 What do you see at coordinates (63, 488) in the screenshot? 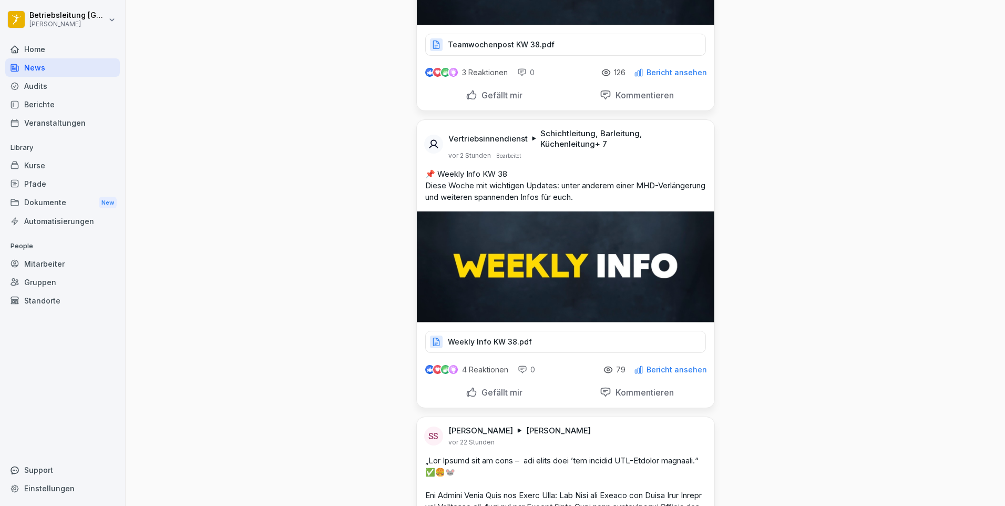
I see `a: Einstellungen` at bounding box center [63, 488].